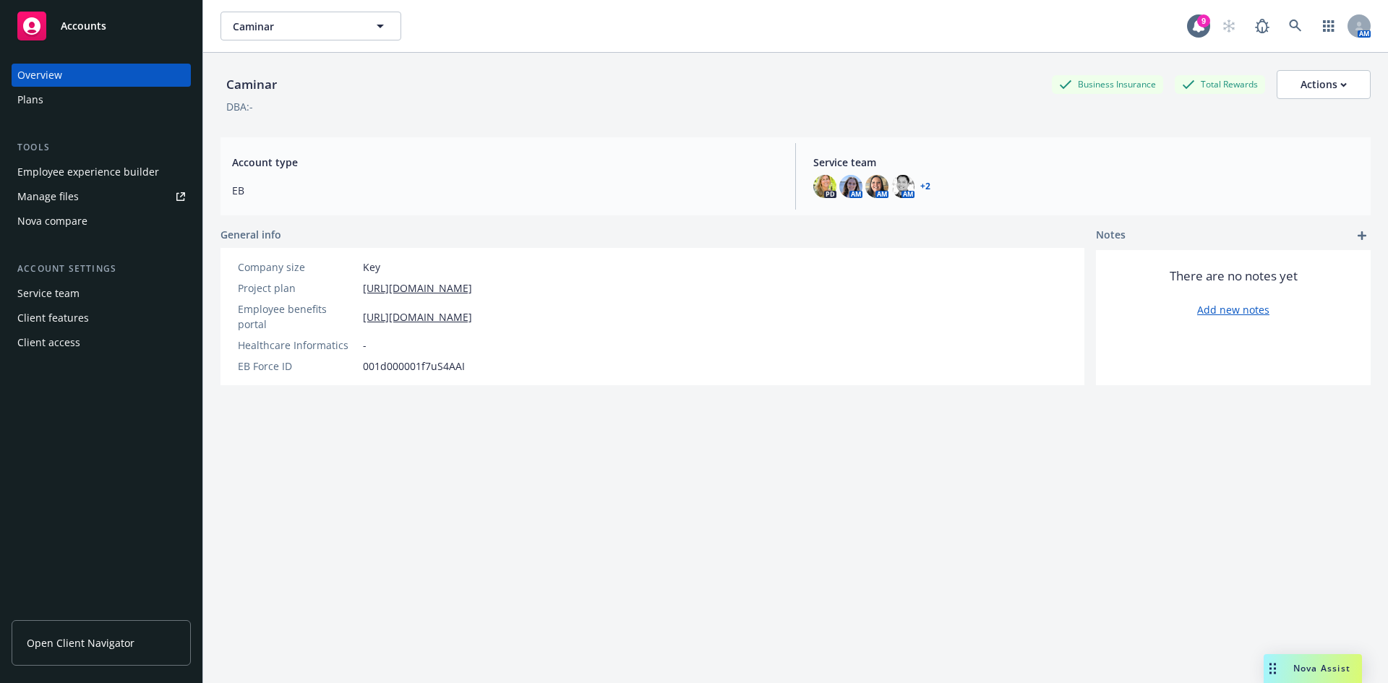  Describe the element at coordinates (30, 100) in the screenshot. I see `div: Plans` at that location.